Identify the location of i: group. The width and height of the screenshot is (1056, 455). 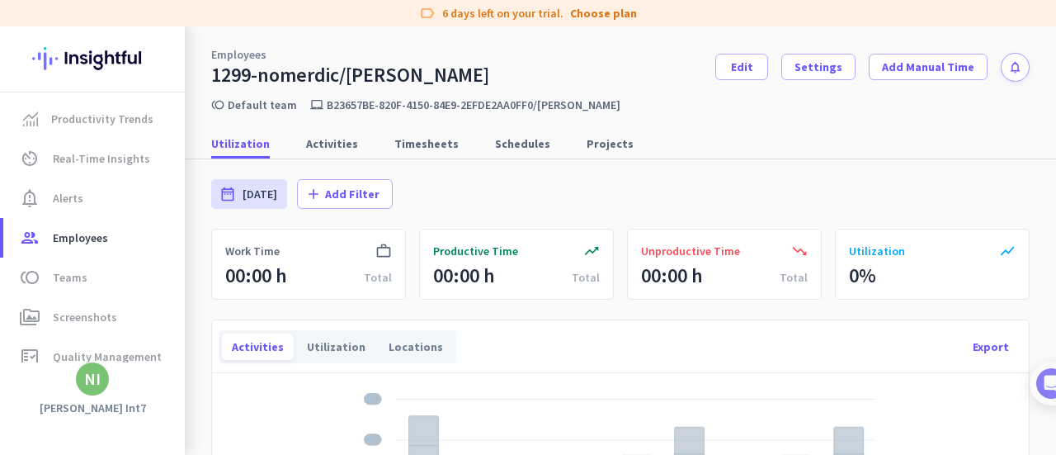
(30, 238).